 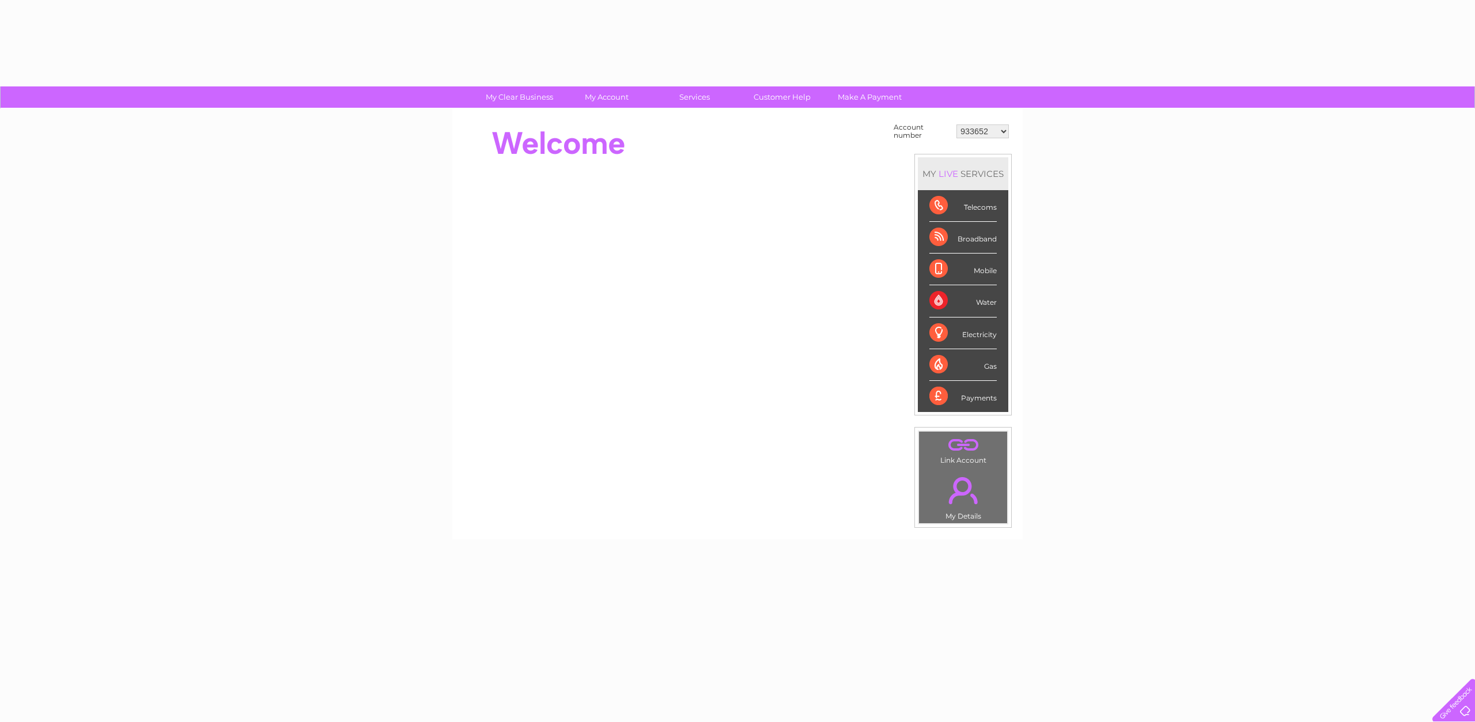 What do you see at coordinates (963, 496) in the screenshot?
I see `td: My Details` at bounding box center [963, 496].